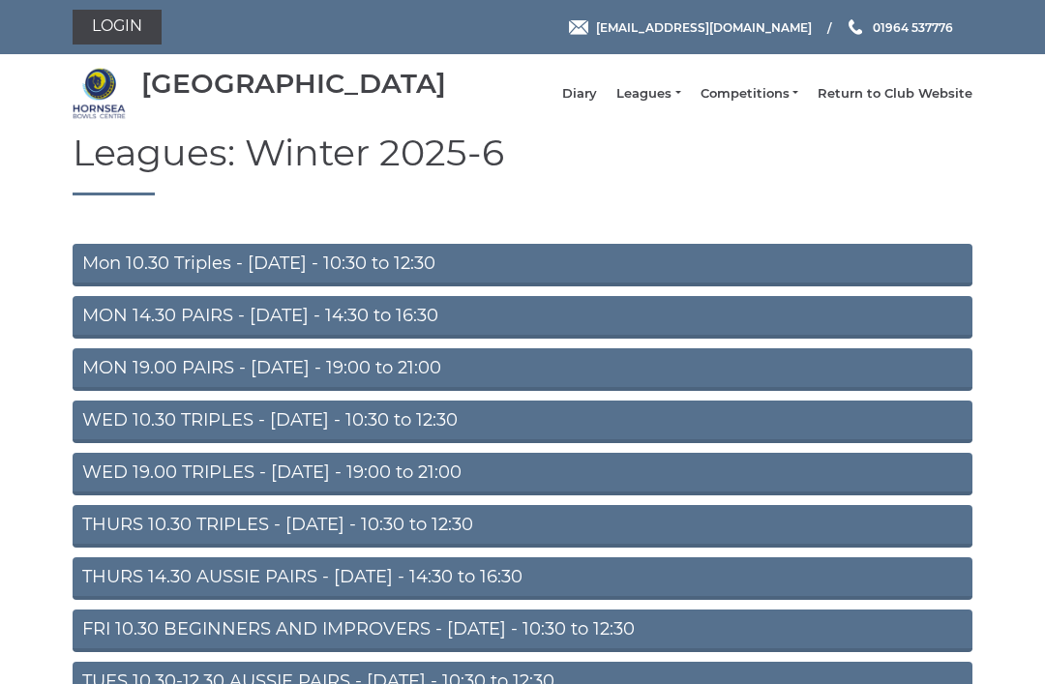  Describe the element at coordinates (855, 27) in the screenshot. I see `img: Phone us` at that location.